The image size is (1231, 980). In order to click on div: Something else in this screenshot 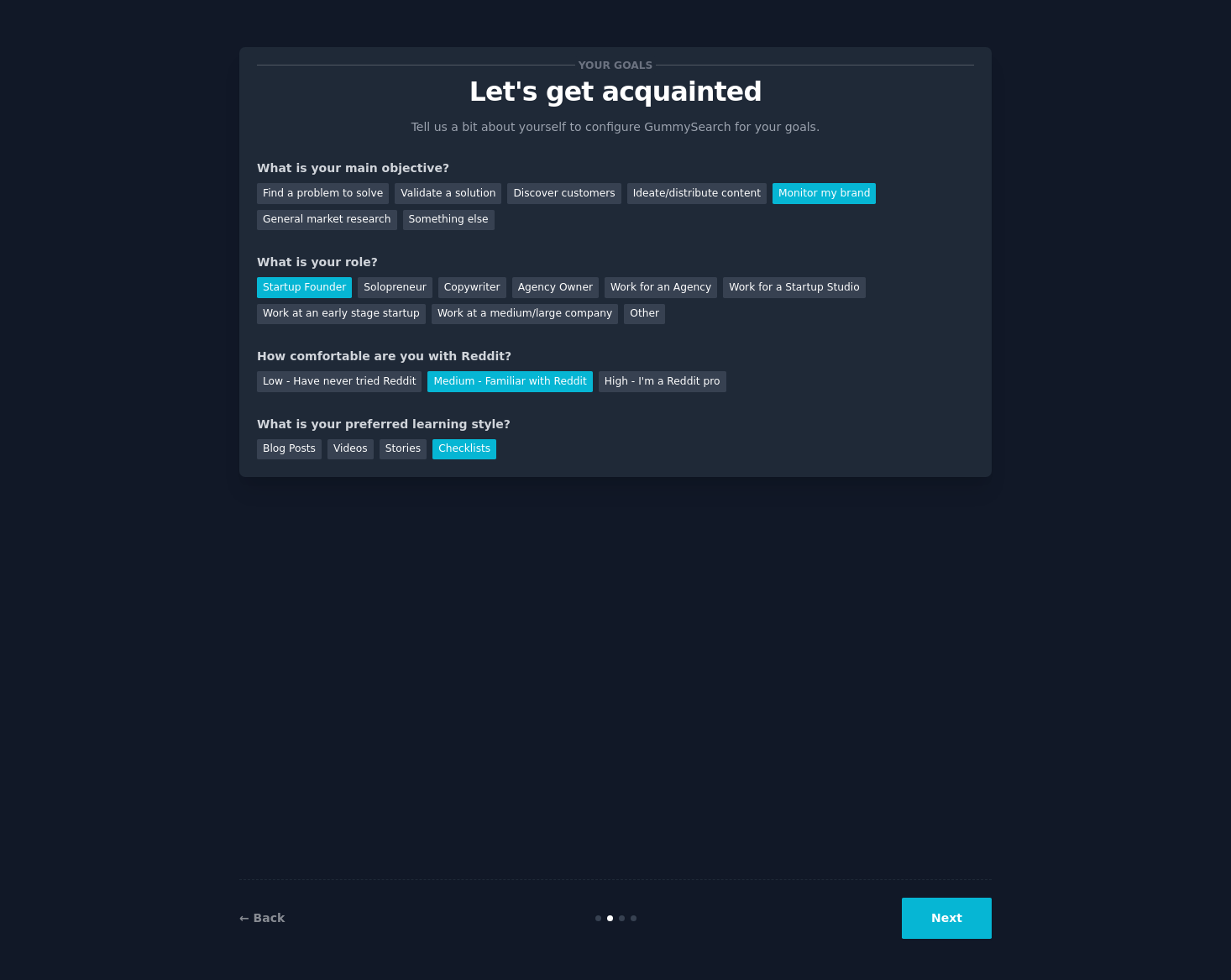, I will do `click(448, 220)`.